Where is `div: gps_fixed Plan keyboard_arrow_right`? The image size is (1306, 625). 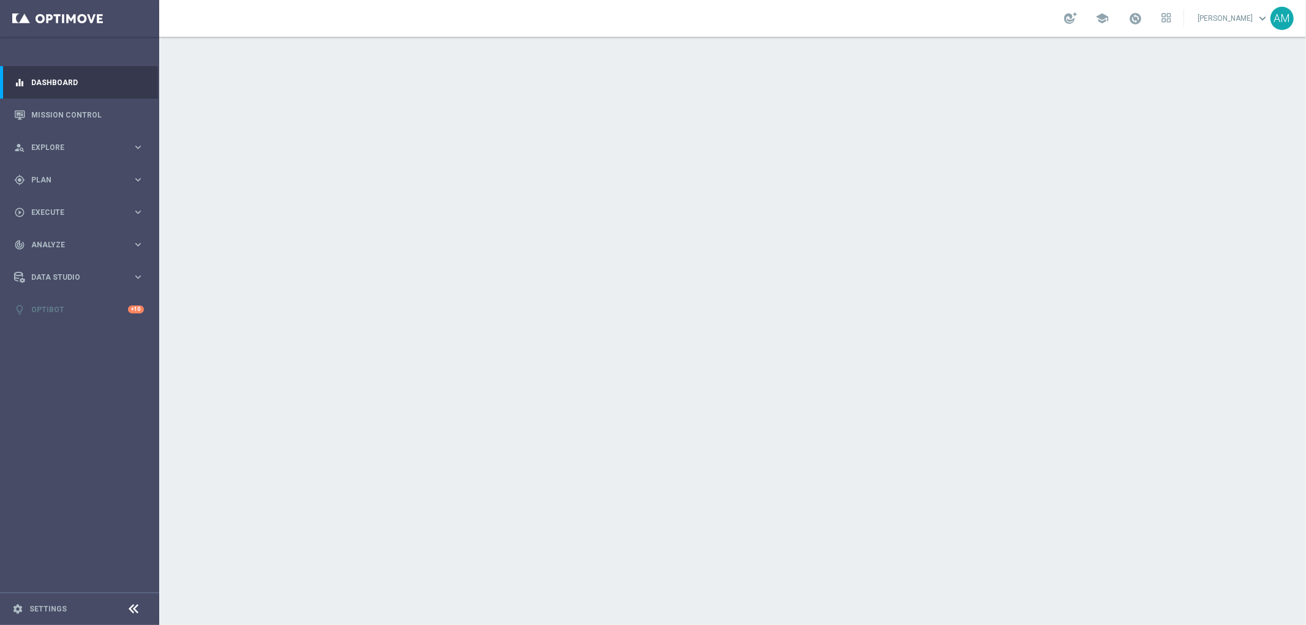
div: gps_fixed Plan keyboard_arrow_right is located at coordinates (79, 180).